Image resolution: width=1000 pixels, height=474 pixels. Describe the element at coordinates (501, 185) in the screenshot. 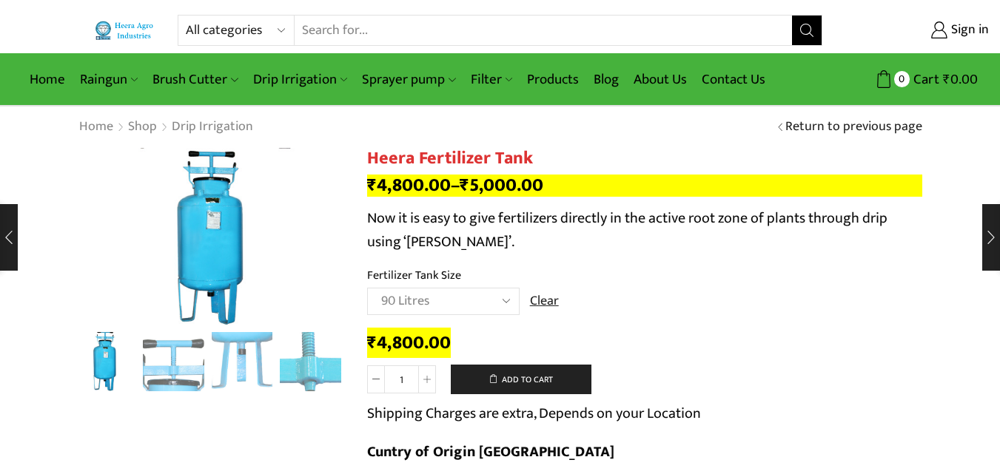

I see `bdi: 5,000.00` at that location.